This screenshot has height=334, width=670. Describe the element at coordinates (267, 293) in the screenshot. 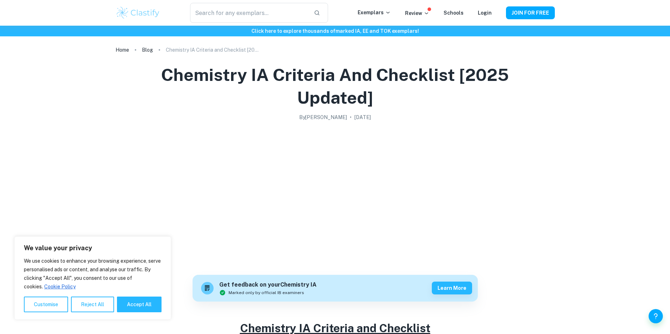

I see `span: Marked only by official IB examiners` at that location.